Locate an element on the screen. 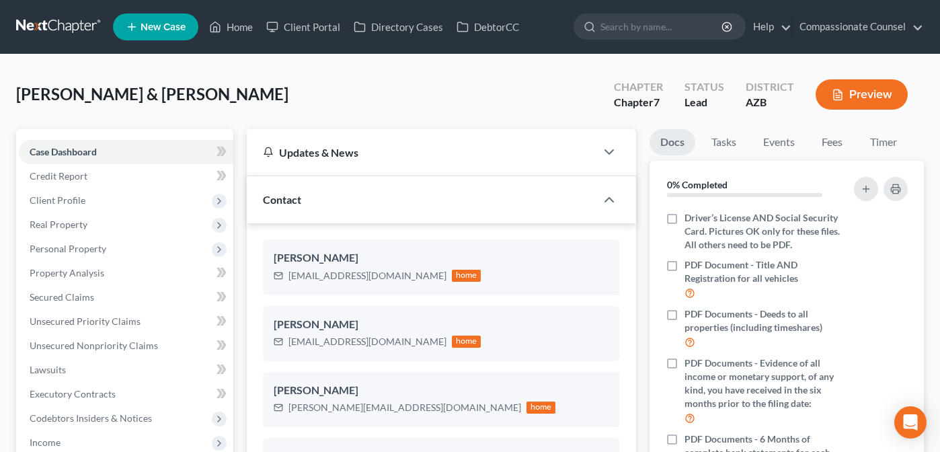  span: PDF Documents - Deeds to all properties (including timeshares) is located at coordinates (764, 321).